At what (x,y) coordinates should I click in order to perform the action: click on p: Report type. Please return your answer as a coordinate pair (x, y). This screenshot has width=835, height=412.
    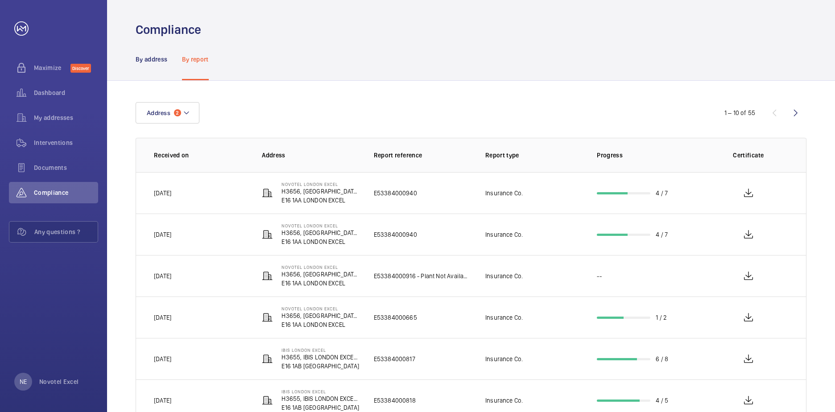
    Looking at the image, I should click on (534, 155).